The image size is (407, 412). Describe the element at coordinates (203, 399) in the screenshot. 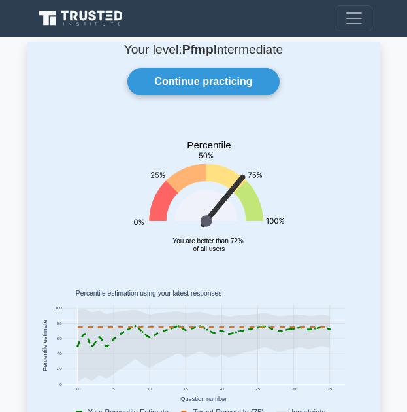

I see `text: Question number` at that location.